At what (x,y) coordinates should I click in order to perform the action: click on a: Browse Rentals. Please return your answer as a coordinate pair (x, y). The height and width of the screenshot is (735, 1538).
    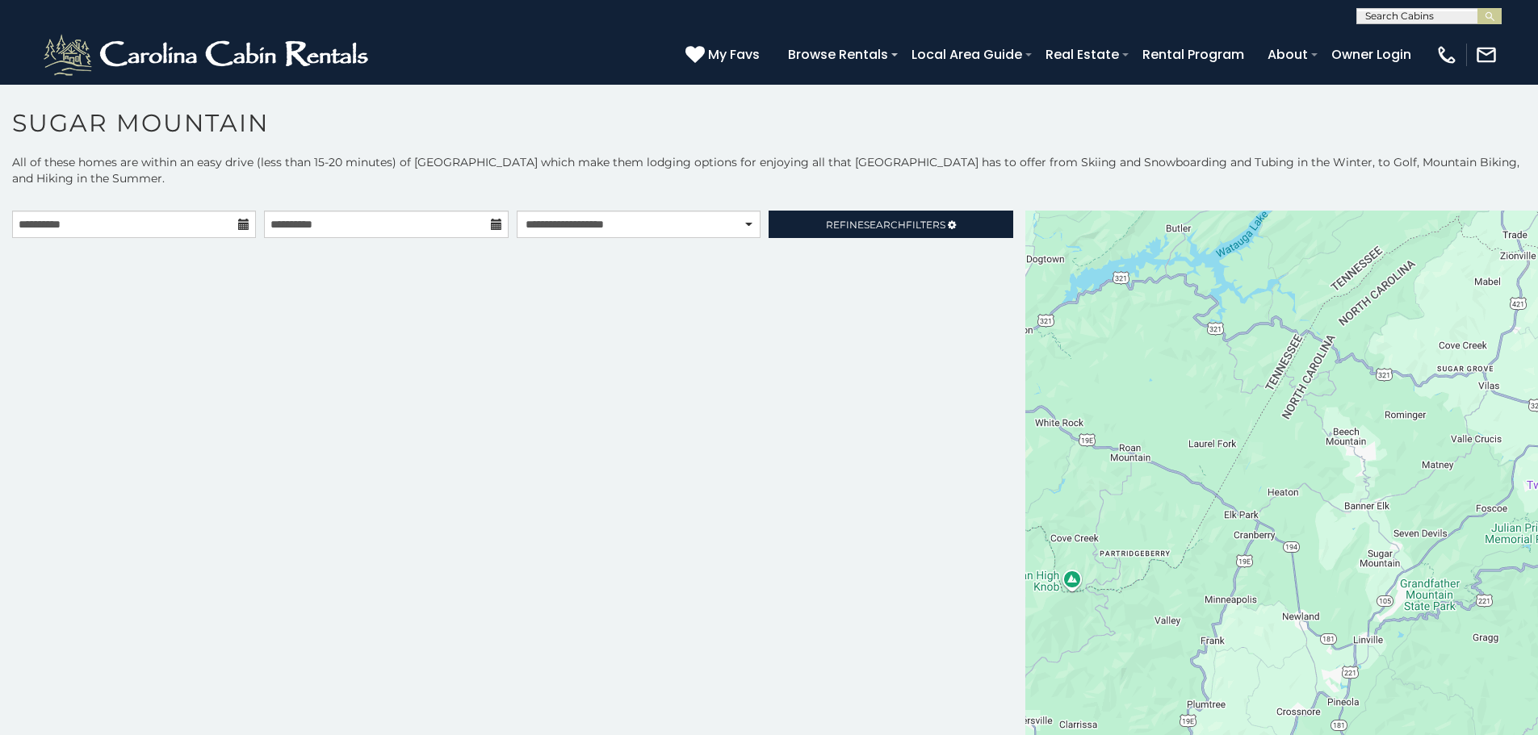
    Looking at the image, I should click on (838, 54).